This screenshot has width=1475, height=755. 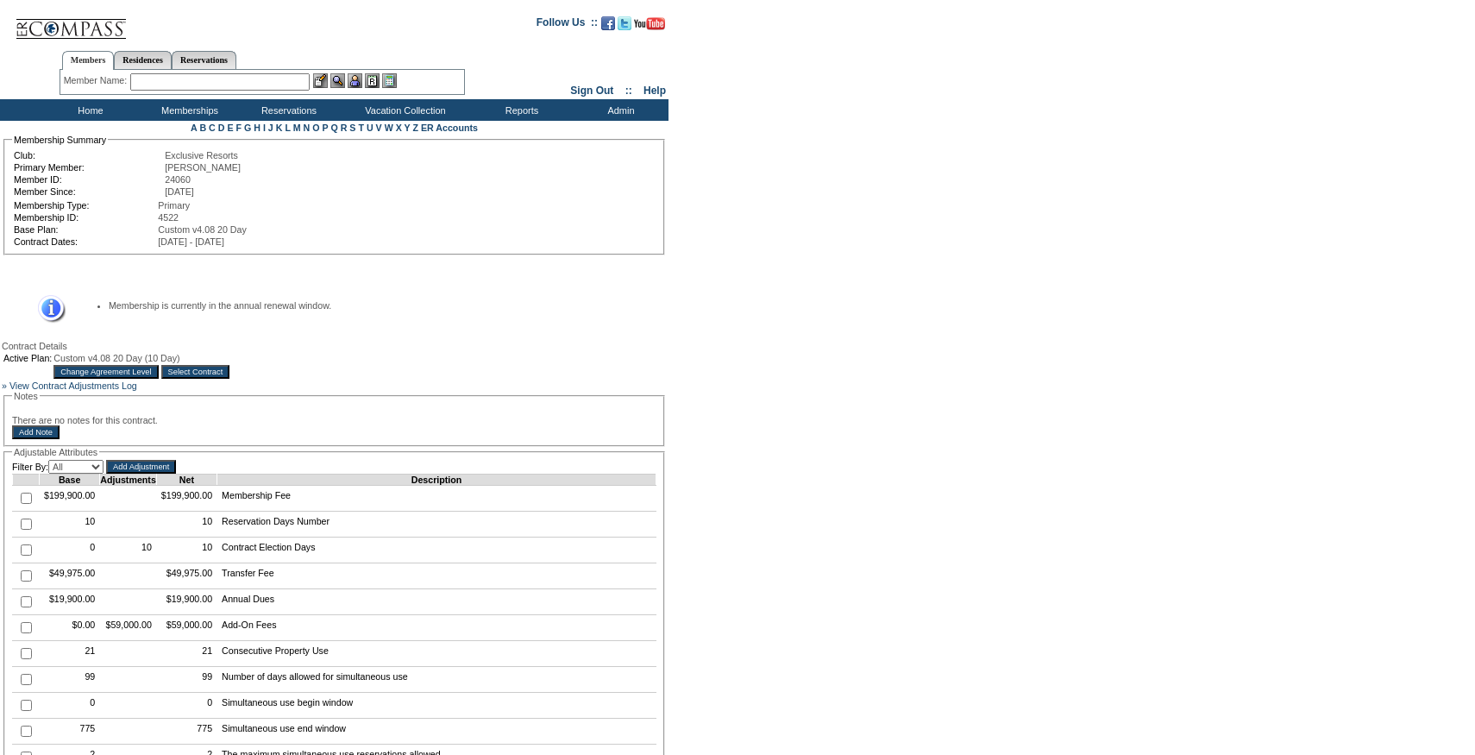 What do you see at coordinates (436, 576) in the screenshot?
I see `td: Transfer Fee` at bounding box center [436, 576].